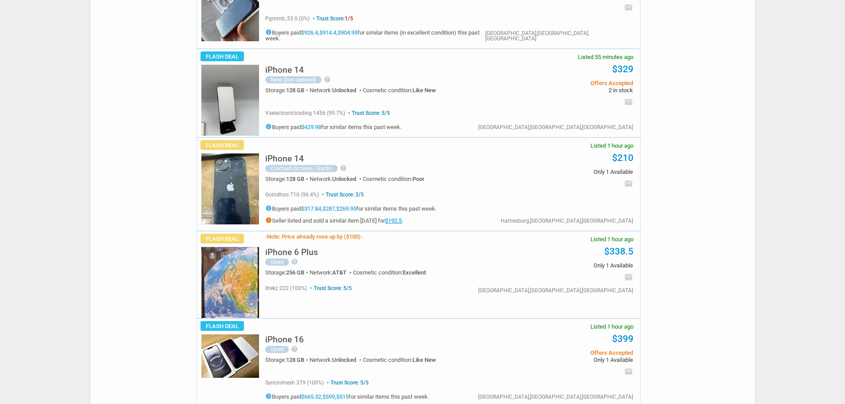 This screenshot has width=845, height=404. Describe the element at coordinates (342, 195) in the screenshot. I see `span: Trust Score: 3/5` at that location.